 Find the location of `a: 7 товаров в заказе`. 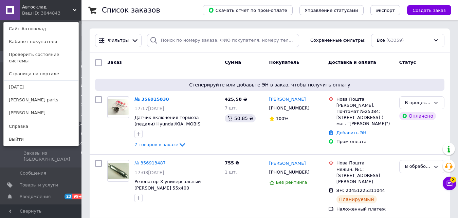

a: 7 товаров в заказе is located at coordinates (160, 145).